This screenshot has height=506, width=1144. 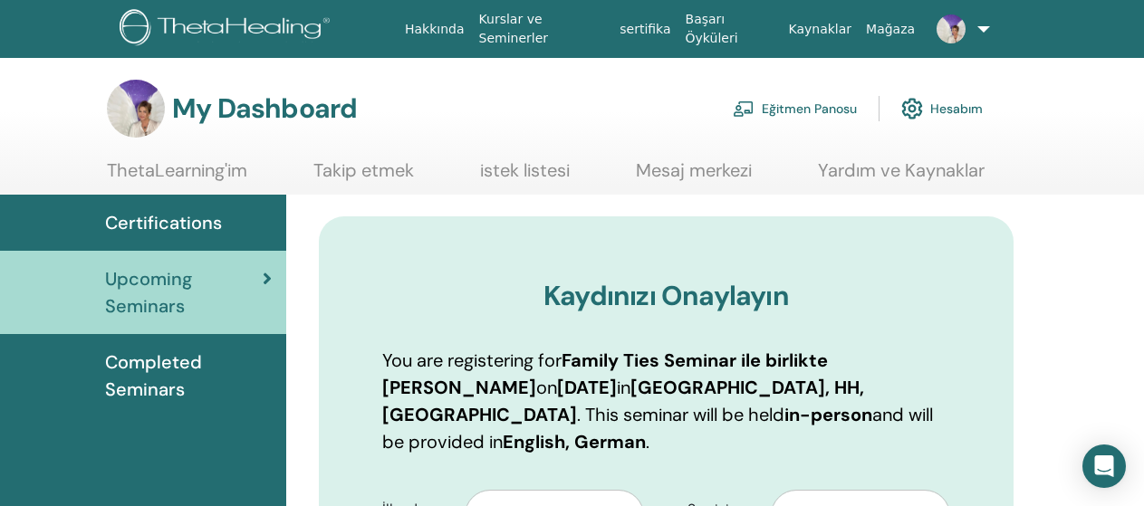 I want to click on a: Kaynaklar, so click(x=820, y=29).